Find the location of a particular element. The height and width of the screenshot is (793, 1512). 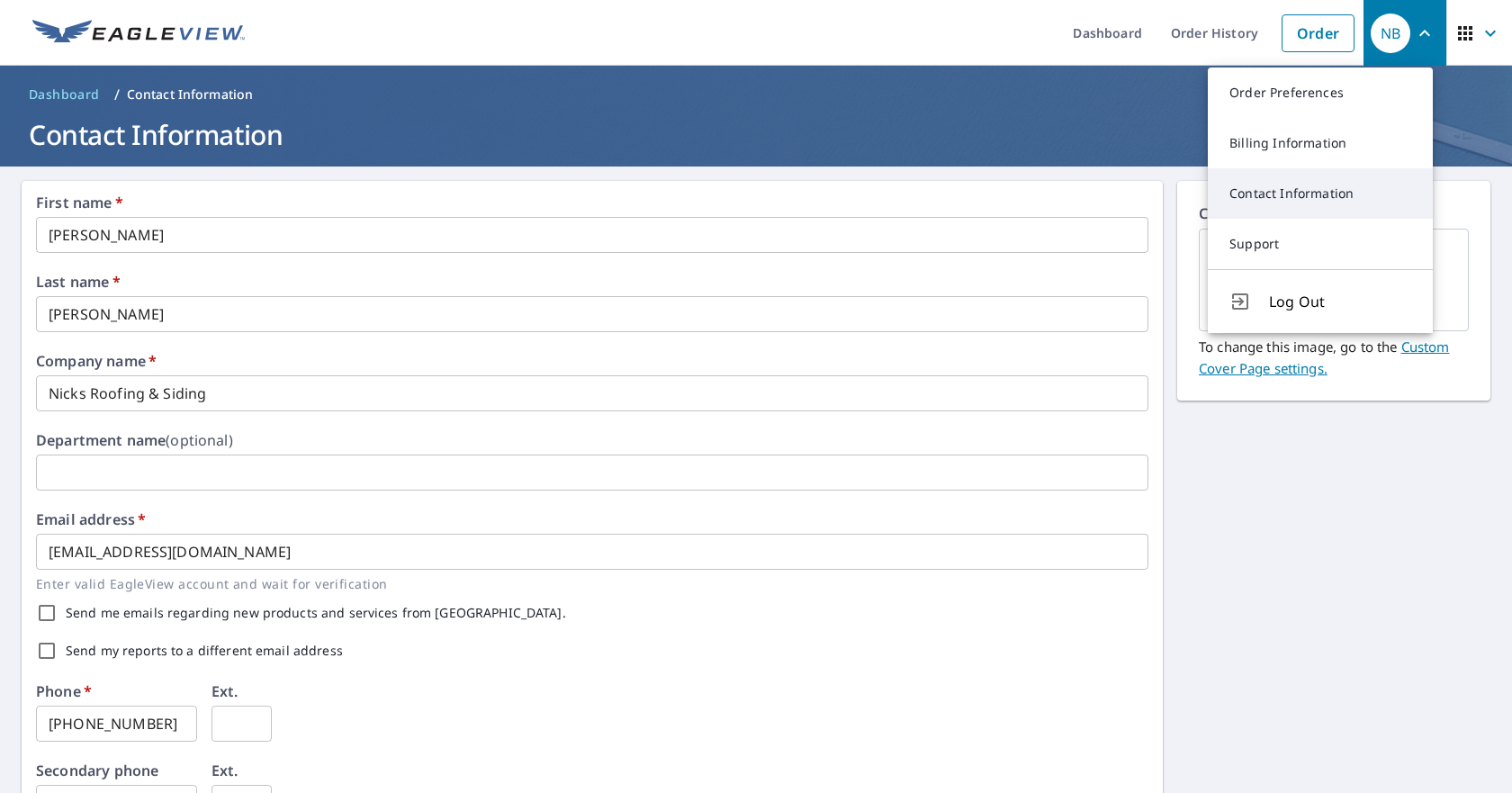

img: EV Logo is located at coordinates (139, 33).